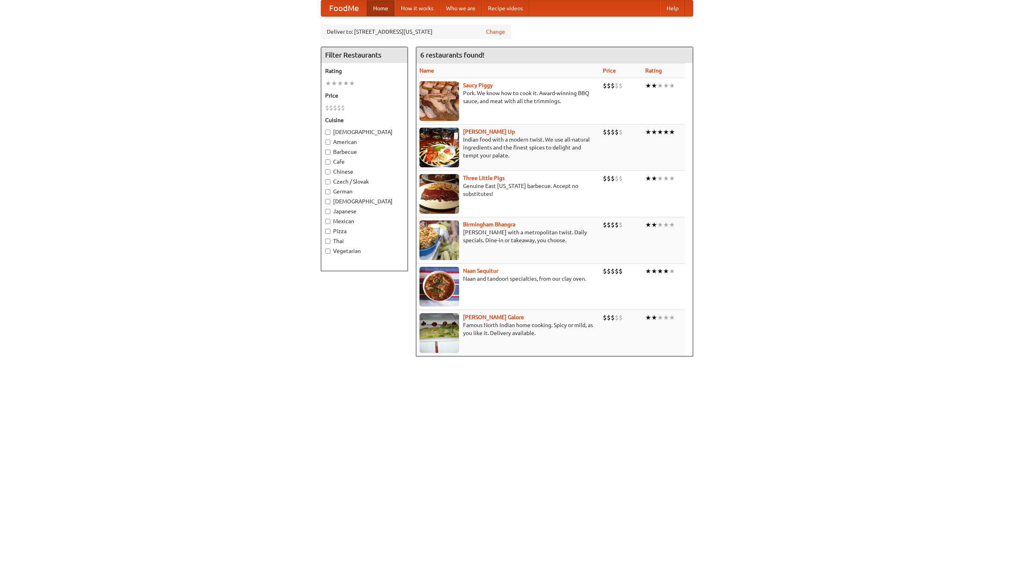 The width and height of the screenshot is (1014, 561). Describe the element at coordinates (364, 71) in the screenshot. I see `h5: Rating` at that location.